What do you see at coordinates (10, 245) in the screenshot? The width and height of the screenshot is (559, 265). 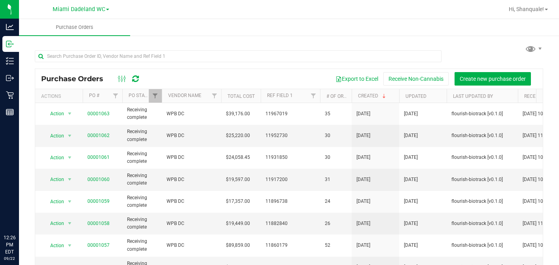 I see `p: 12:26 PM EDT` at bounding box center [10, 245].